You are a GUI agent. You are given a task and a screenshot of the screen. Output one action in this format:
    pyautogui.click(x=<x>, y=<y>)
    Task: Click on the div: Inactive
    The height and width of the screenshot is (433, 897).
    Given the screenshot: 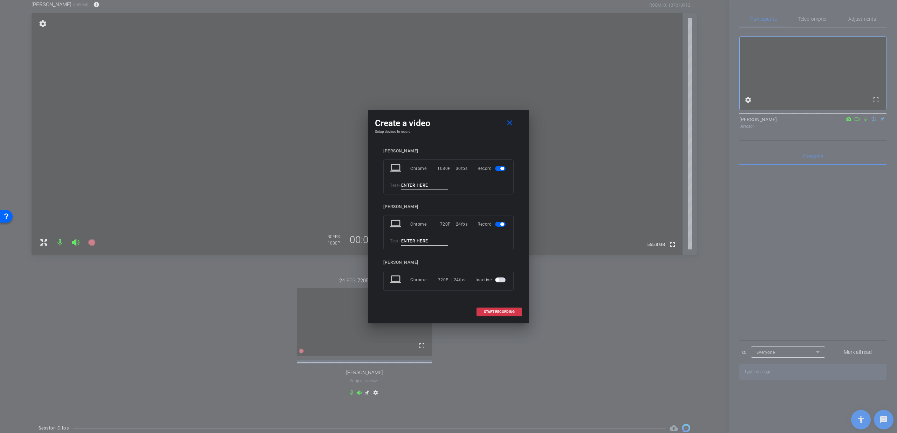 What is the action you would take?
    pyautogui.click(x=491, y=280)
    